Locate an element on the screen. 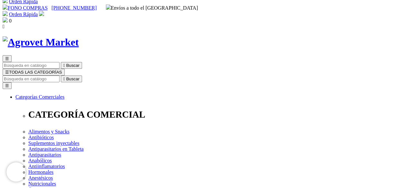 Image resolution: width=407 pixels, height=188 pixels. a: Anestésicos is located at coordinates (41, 178).